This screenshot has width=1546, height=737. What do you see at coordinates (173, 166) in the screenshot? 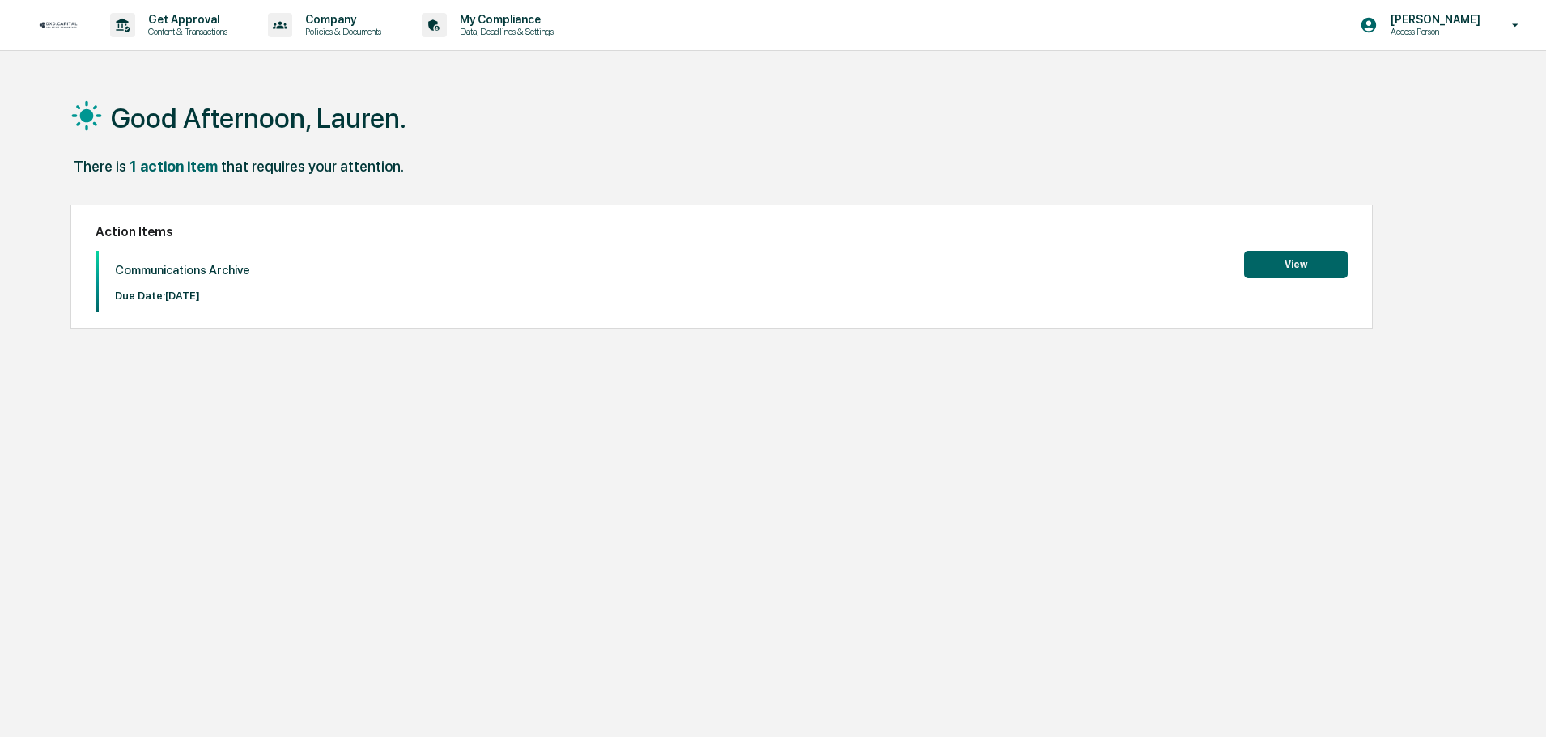
I see `div: 1 action item` at bounding box center [173, 166].